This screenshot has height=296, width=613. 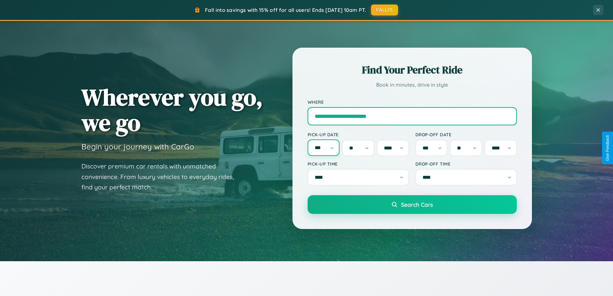 I want to click on label: Drop-off Date, so click(x=466, y=134).